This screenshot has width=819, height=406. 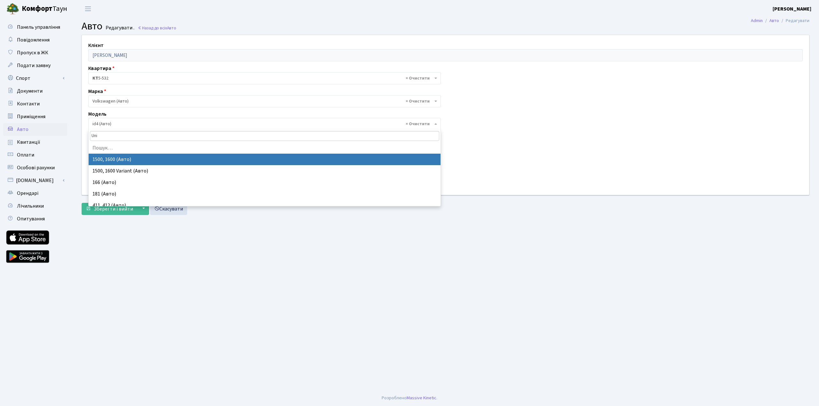 What do you see at coordinates (26, 155) in the screenshot?
I see `span: Оплати` at bounding box center [26, 155].